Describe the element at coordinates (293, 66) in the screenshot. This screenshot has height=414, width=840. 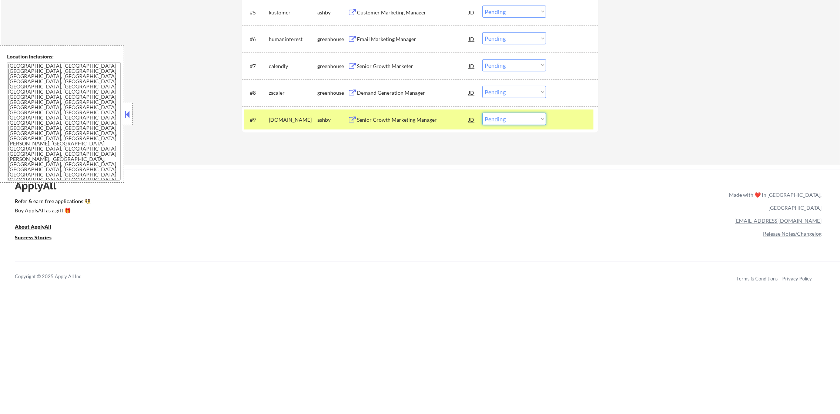
I see `div: calendly` at that location.